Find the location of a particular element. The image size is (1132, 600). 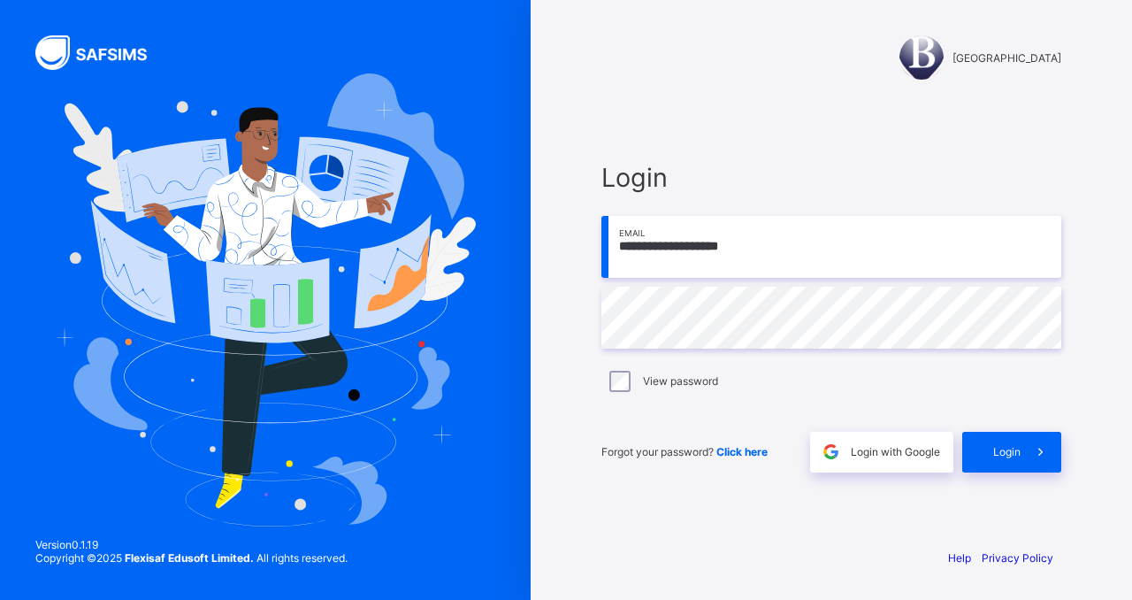

img: Hero Image is located at coordinates (265, 300).